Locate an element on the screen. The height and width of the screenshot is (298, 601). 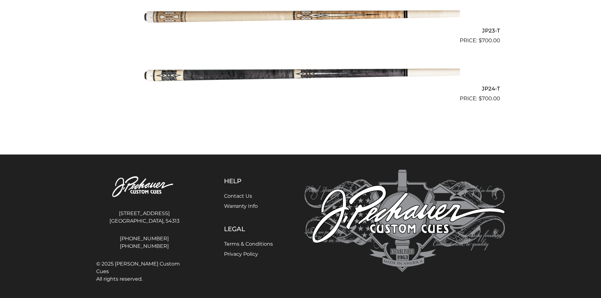
h2: JP24-T is located at coordinates (301, 89).